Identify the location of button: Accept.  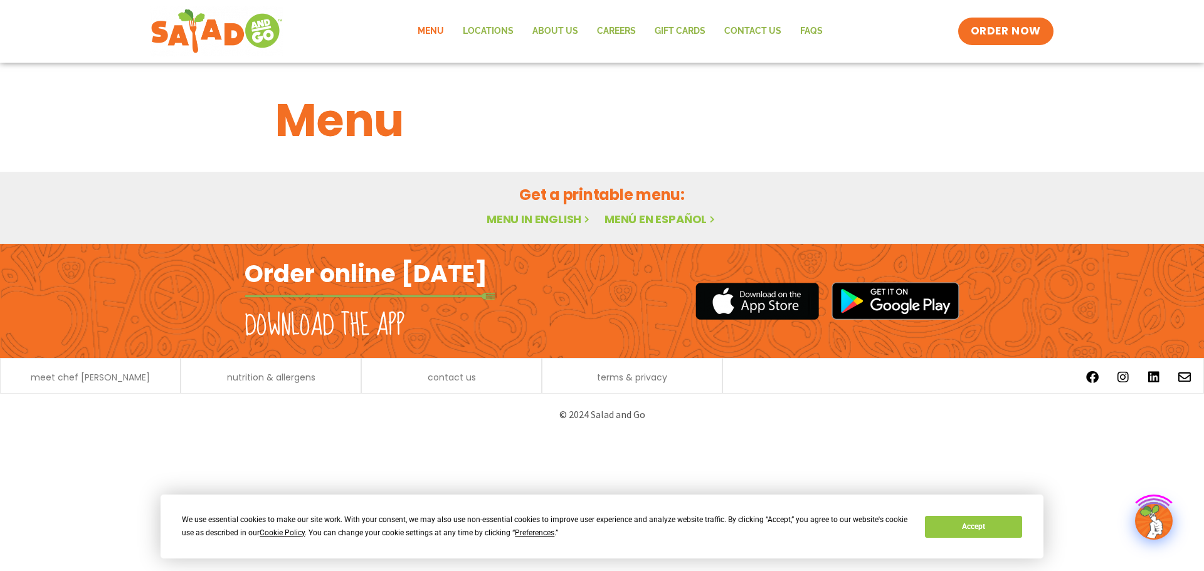
(973, 527).